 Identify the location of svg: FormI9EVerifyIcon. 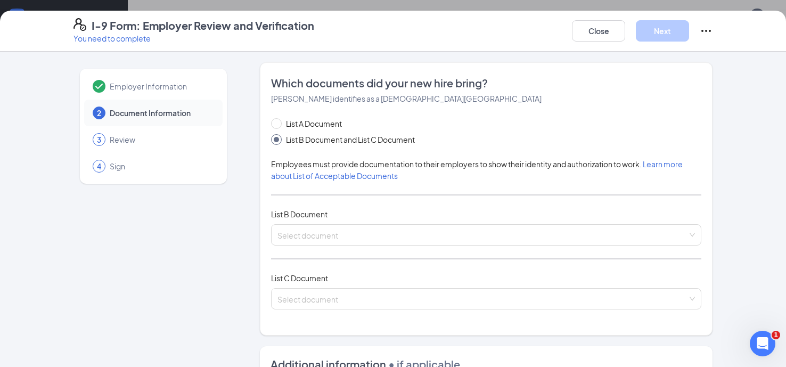
(80, 25).